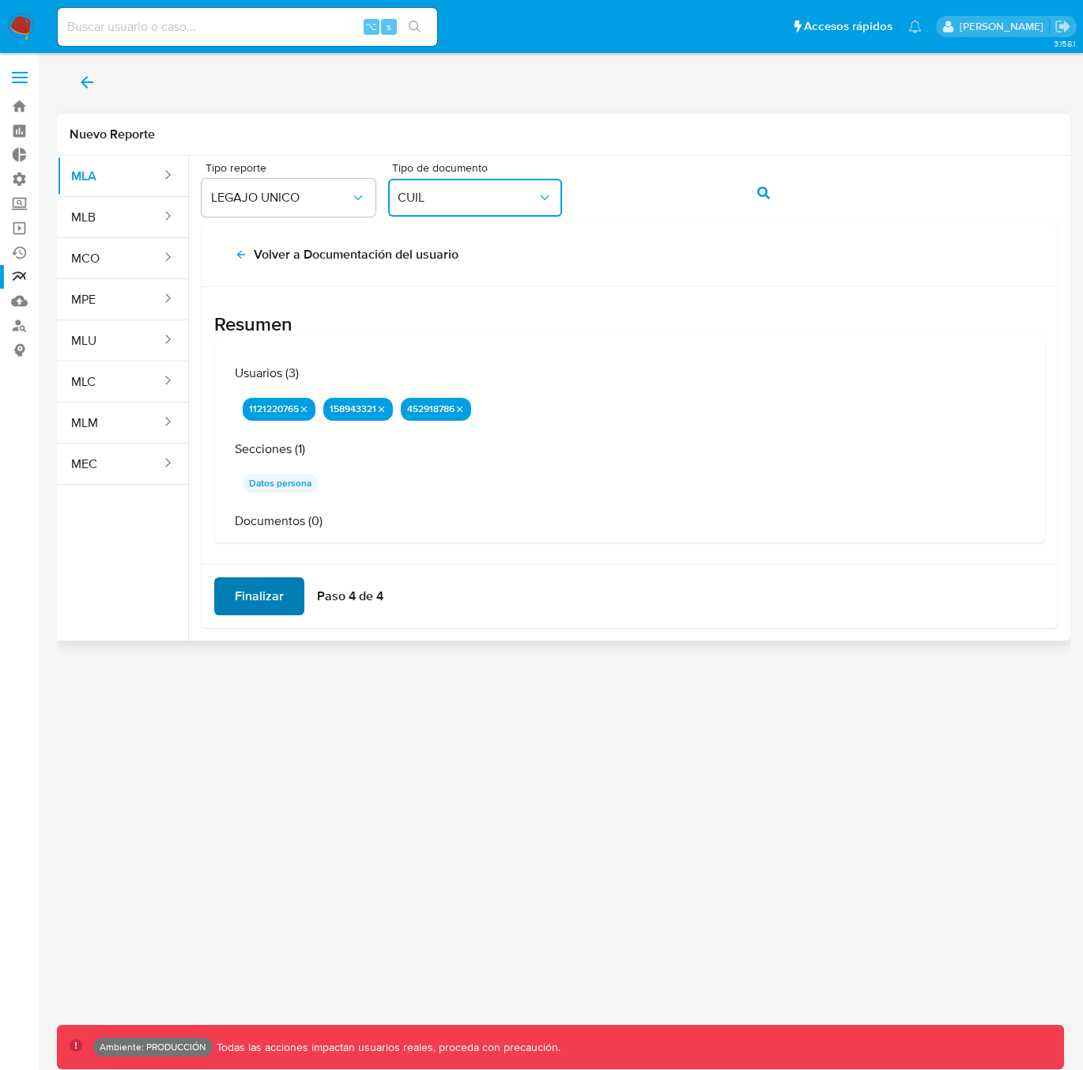 The height and width of the screenshot is (1070, 1083). What do you see at coordinates (1004, 26) in the screenshot?
I see `p: yamil.zavala@mercadolibre.com` at bounding box center [1004, 26].